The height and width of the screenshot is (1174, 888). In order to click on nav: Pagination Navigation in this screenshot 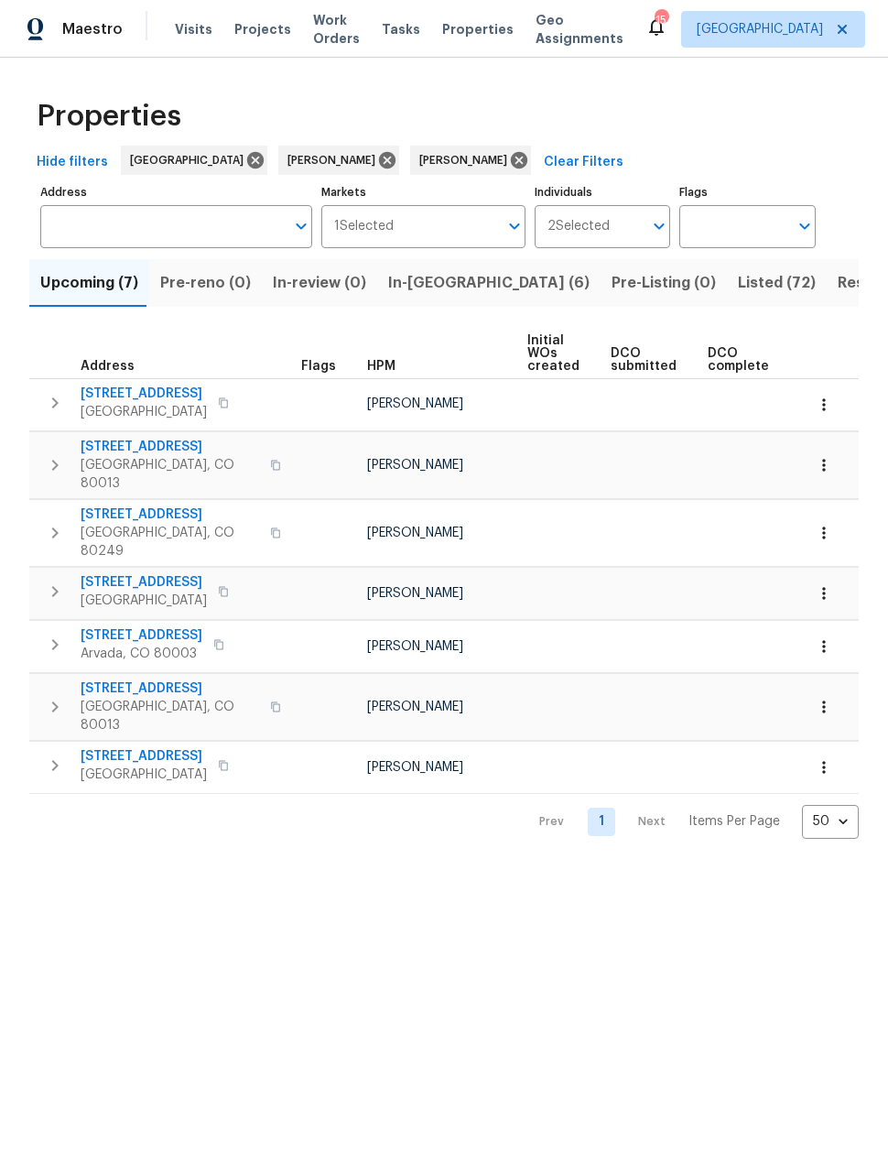, I will do `click(691, 822)`.